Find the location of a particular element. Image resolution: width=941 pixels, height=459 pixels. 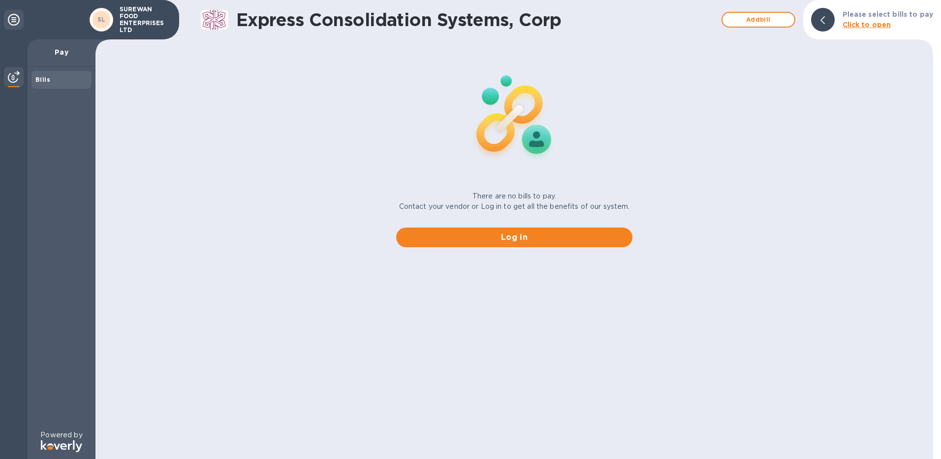

p: SUREWAN FOOD ENTERPRISES LTD is located at coordinates (144, 20).